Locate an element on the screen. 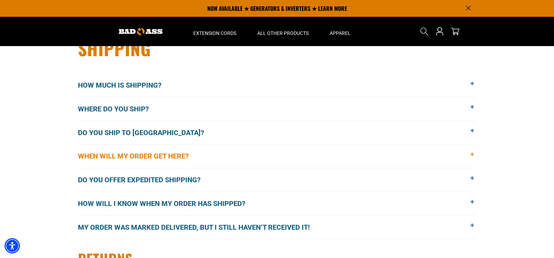  button: Do you offer expedited shipping? is located at coordinates (277, 180).